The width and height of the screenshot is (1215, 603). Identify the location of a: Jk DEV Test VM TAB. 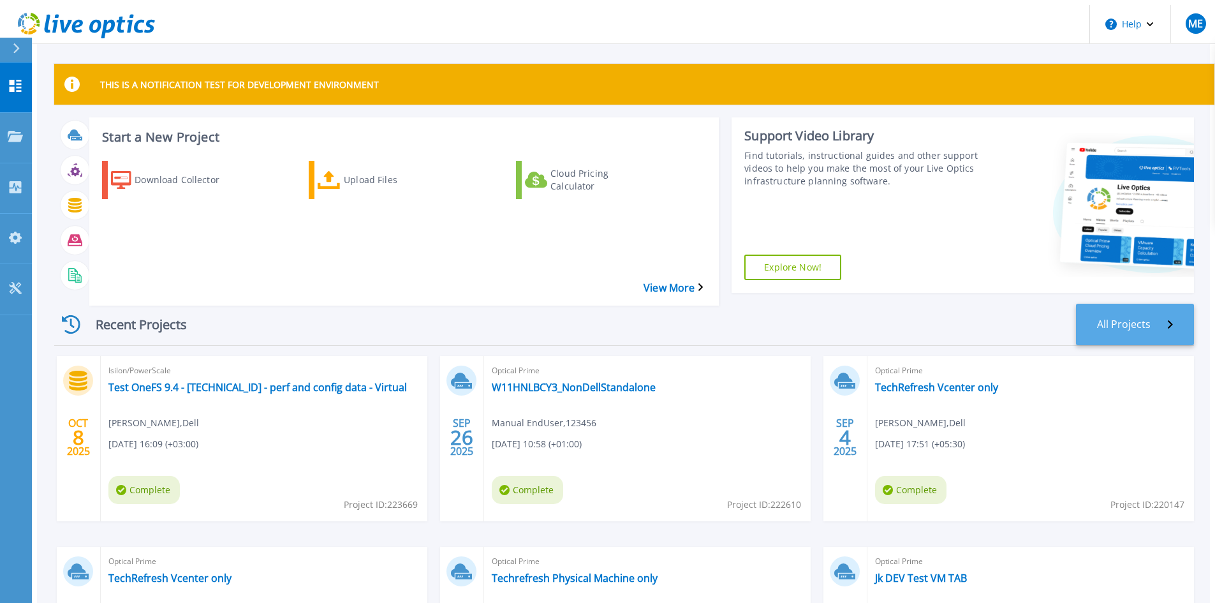
(921, 578).